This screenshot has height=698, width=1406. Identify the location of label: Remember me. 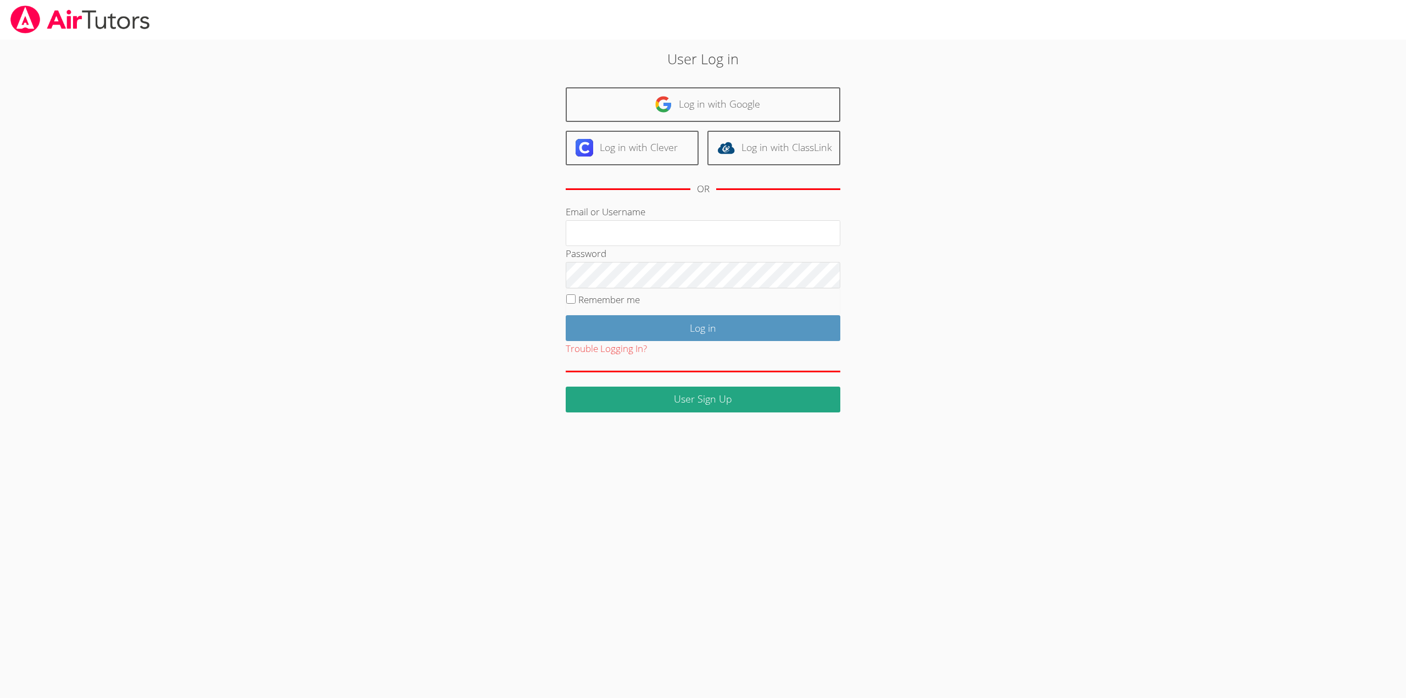
(609, 299).